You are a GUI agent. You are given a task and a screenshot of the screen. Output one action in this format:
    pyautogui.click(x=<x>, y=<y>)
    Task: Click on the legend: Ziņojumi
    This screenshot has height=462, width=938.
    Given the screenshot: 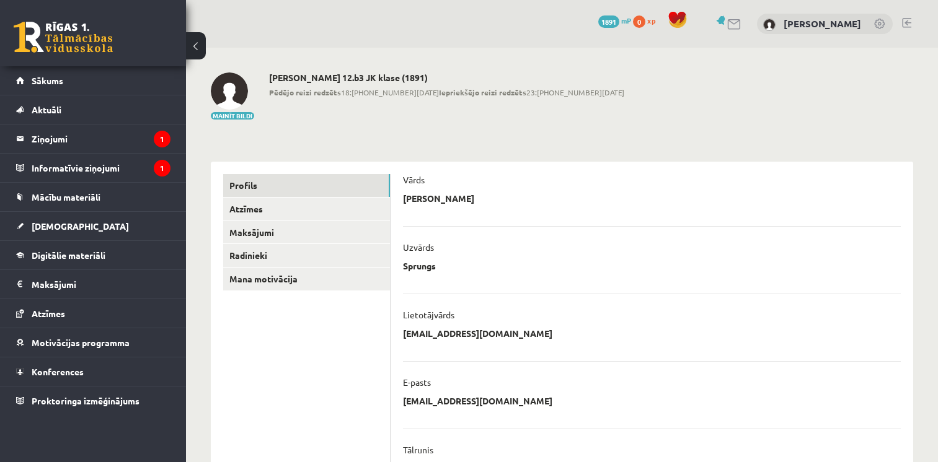 What is the action you would take?
    pyautogui.click(x=101, y=139)
    